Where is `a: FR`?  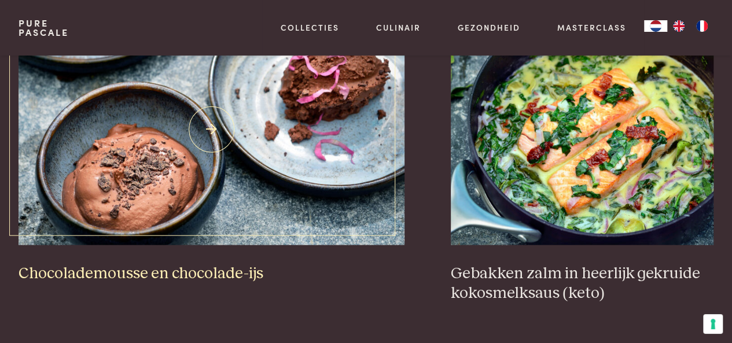
a: FR is located at coordinates (702, 26).